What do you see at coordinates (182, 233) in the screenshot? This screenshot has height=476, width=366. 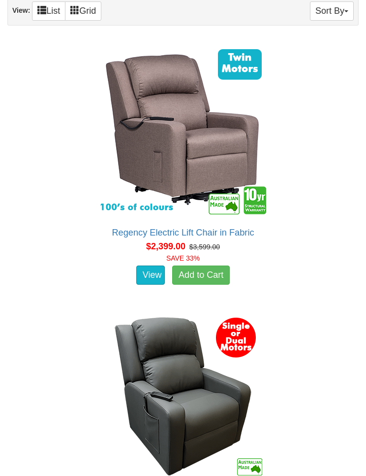 I see `a: Regency Electric Lift Chair in Fabric` at bounding box center [182, 233].